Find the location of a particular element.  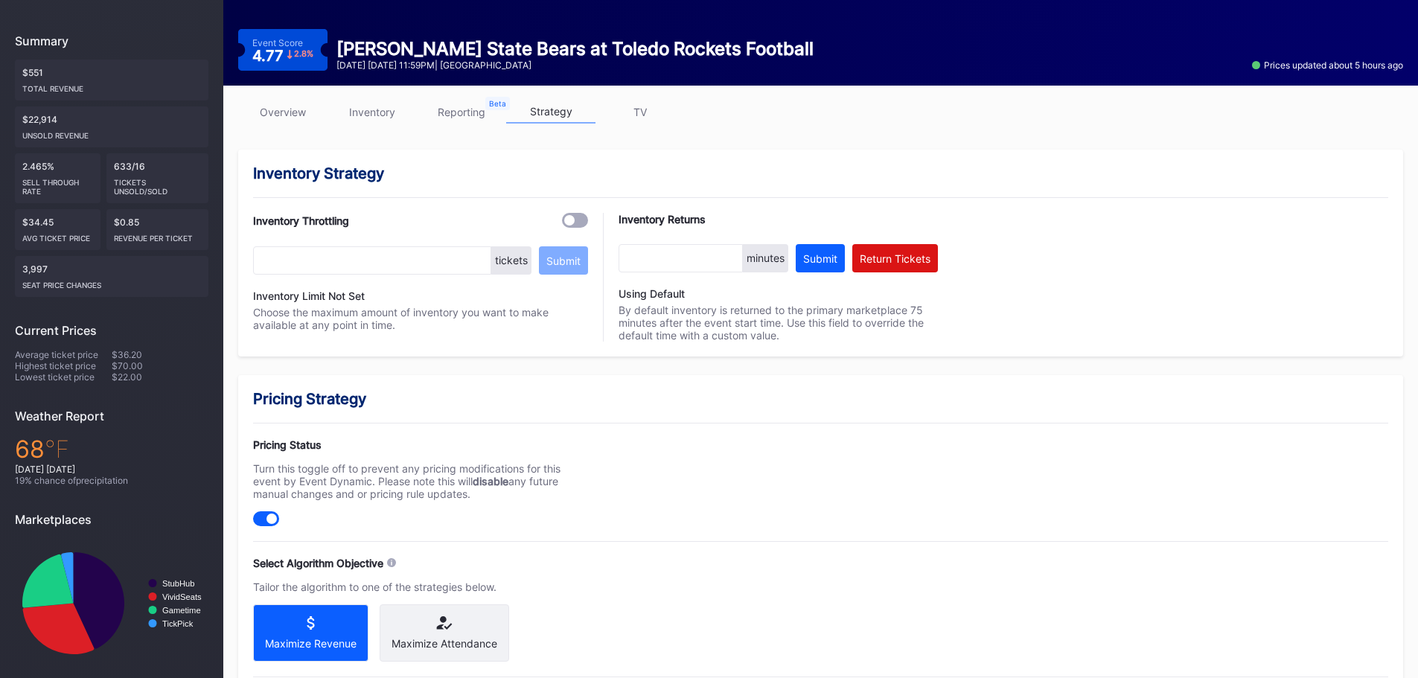

div: Tickets Unsold/Sold is located at coordinates (158, 184).